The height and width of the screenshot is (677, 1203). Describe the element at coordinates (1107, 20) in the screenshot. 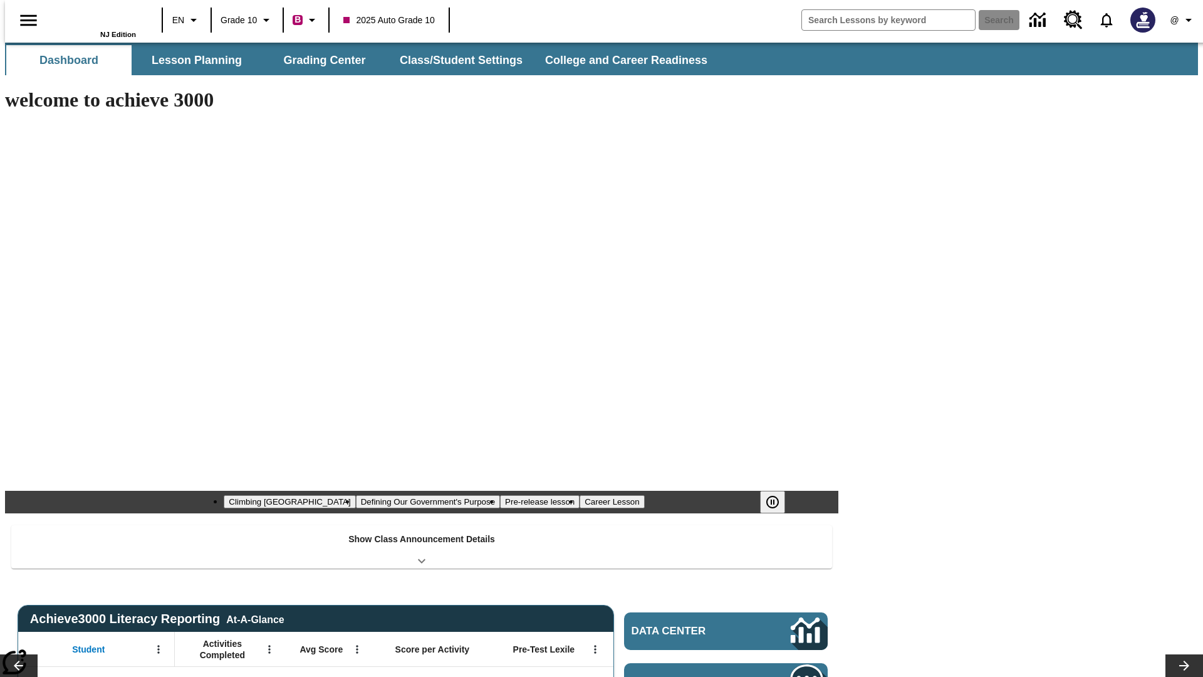

I see `a: Notifications` at that location.